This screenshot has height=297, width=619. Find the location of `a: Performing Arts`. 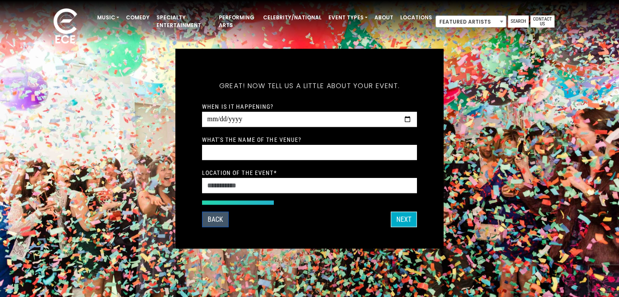

a: Performing Arts is located at coordinates (237, 22).